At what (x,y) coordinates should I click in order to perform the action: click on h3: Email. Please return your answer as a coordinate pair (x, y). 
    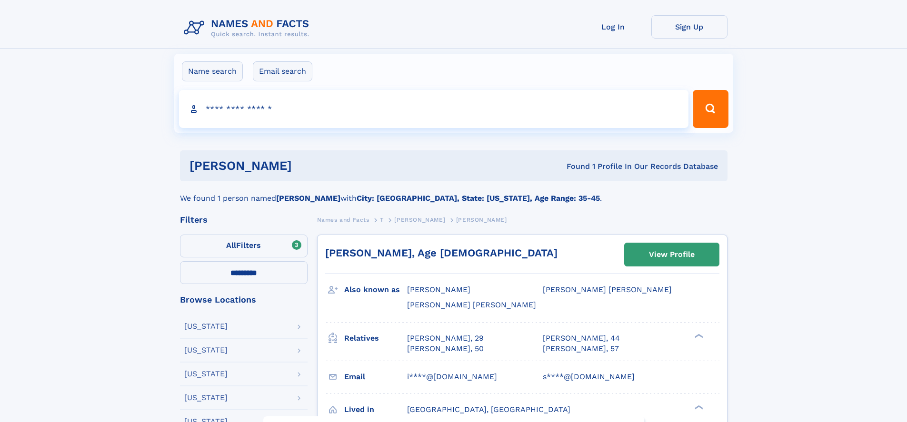
    Looking at the image, I should click on (376, 377).